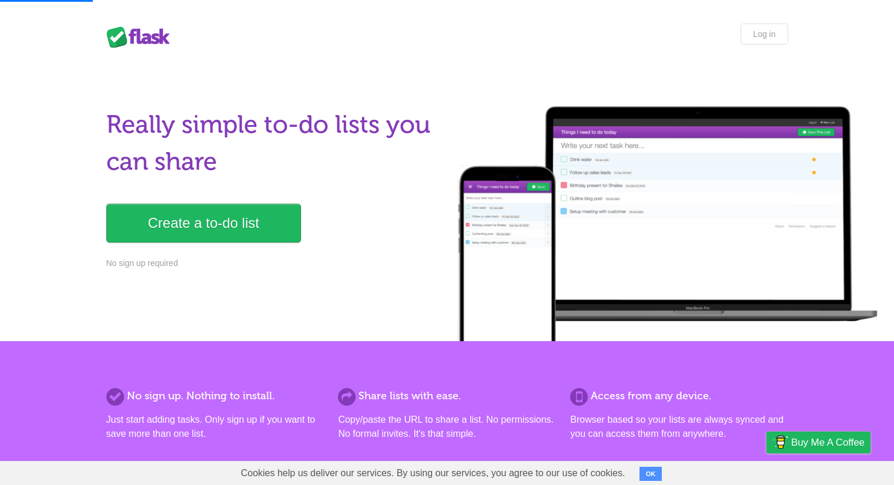 The width and height of the screenshot is (894, 485). I want to click on img: Buy me a coffee, so click(780, 442).